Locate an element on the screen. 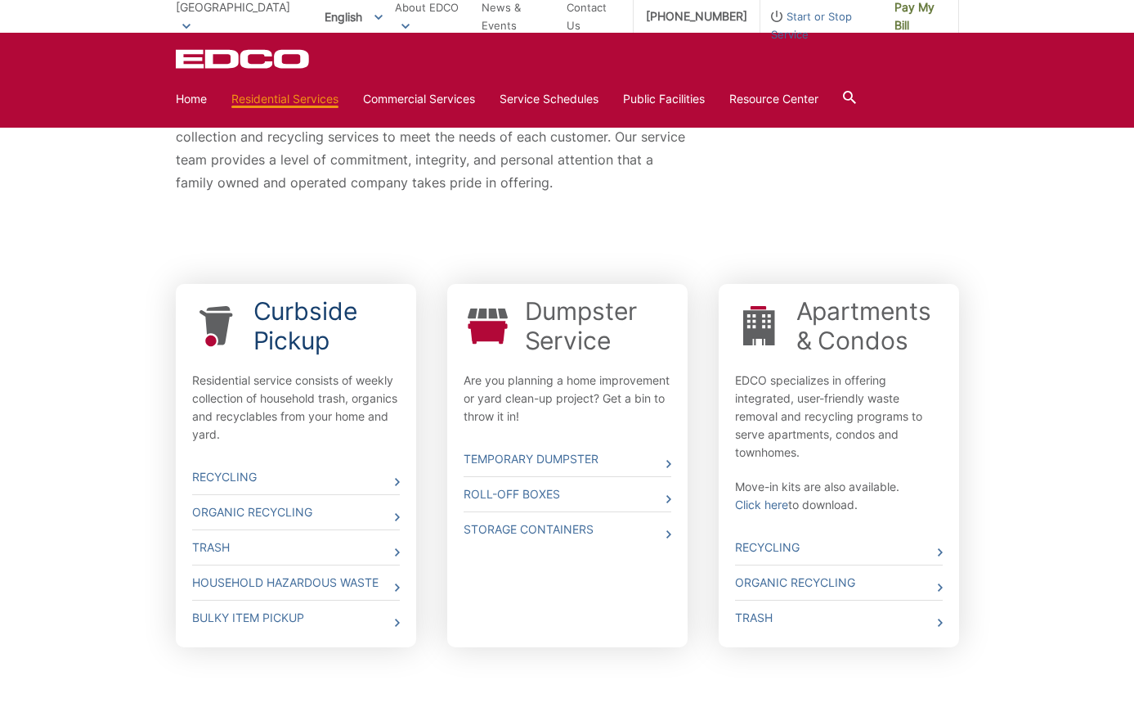  p: EDCO operates clean, well maintained equipment, and offers innovative waste collection and recycl... is located at coordinates (432, 148).